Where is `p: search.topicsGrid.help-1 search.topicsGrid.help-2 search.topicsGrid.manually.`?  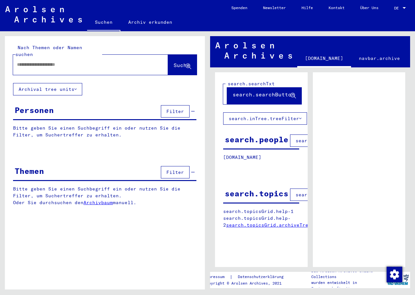
p: search.topicsGrid.help-1 search.topicsGrid.help-2 search.topicsGrid.manually. is located at coordinates (261, 218).